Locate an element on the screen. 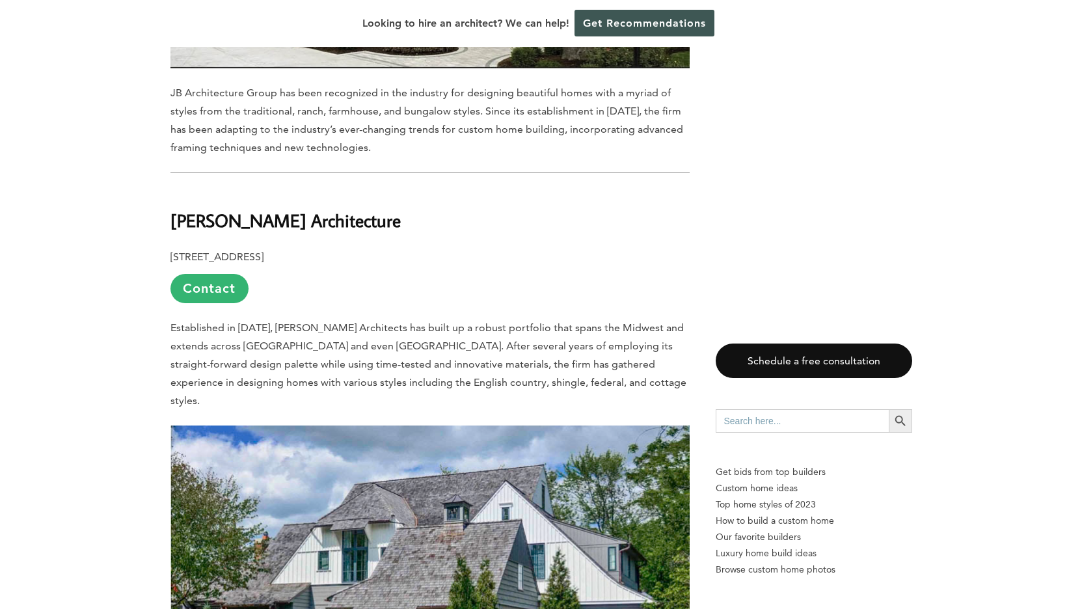 The width and height of the screenshot is (1082, 609). a: Custom home ideas is located at coordinates (814, 488).